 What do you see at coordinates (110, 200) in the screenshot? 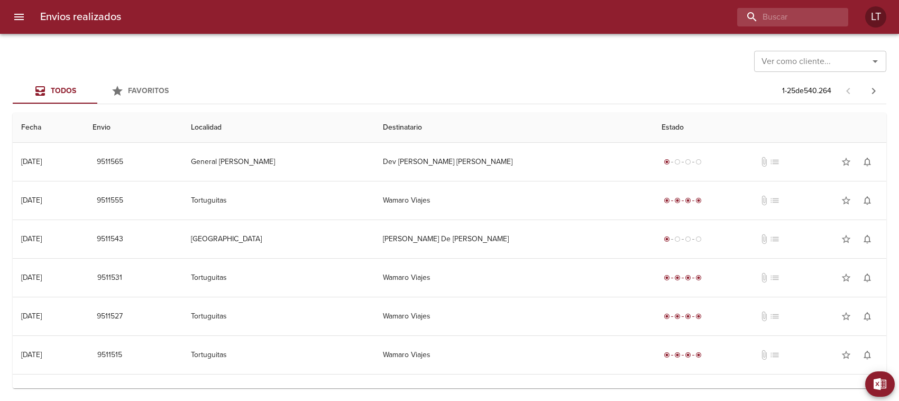
I see `span: 9511555` at bounding box center [110, 200].